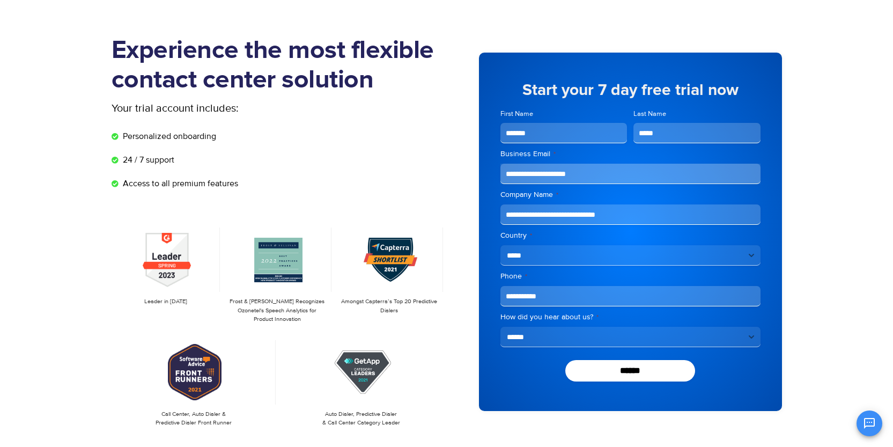 The height and width of the screenshot is (447, 893). What do you see at coordinates (697, 114) in the screenshot?
I see `label: Last Name` at bounding box center [697, 114].